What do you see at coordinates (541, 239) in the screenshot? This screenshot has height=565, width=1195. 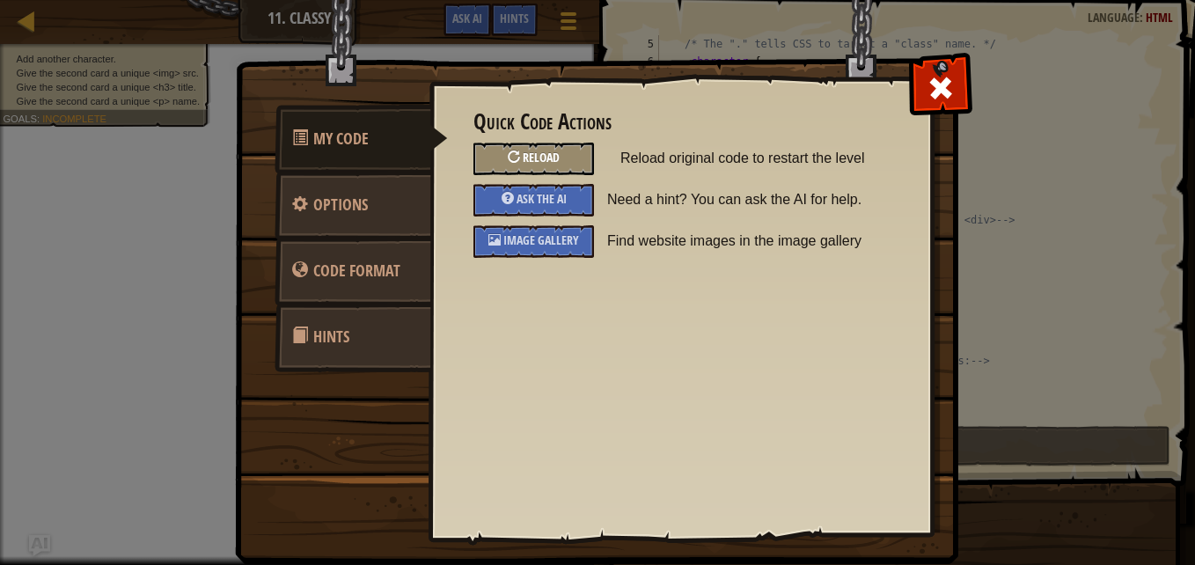 I see `span: Image Gallery` at bounding box center [541, 239].